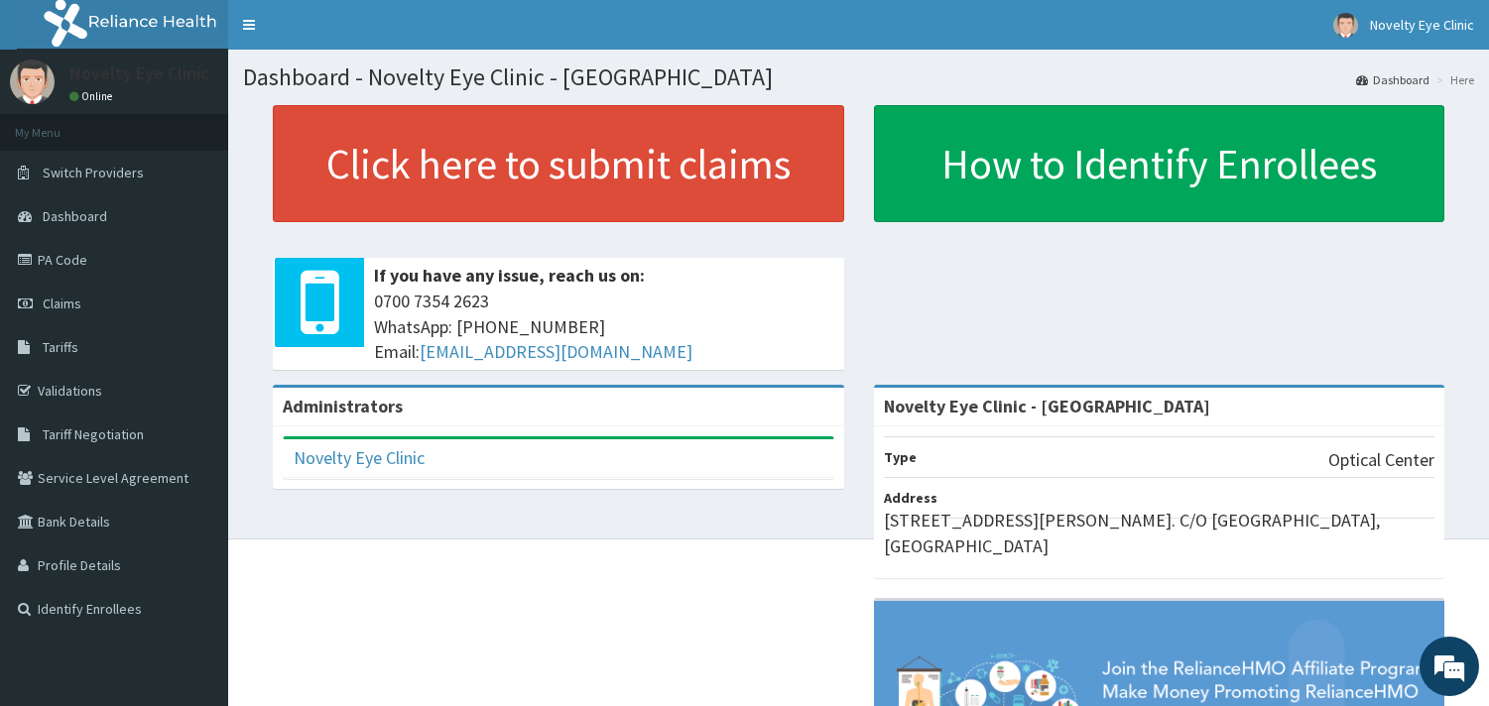  Describe the element at coordinates (139, 73) in the screenshot. I see `p: Novelty Eye Clinic` at that location.